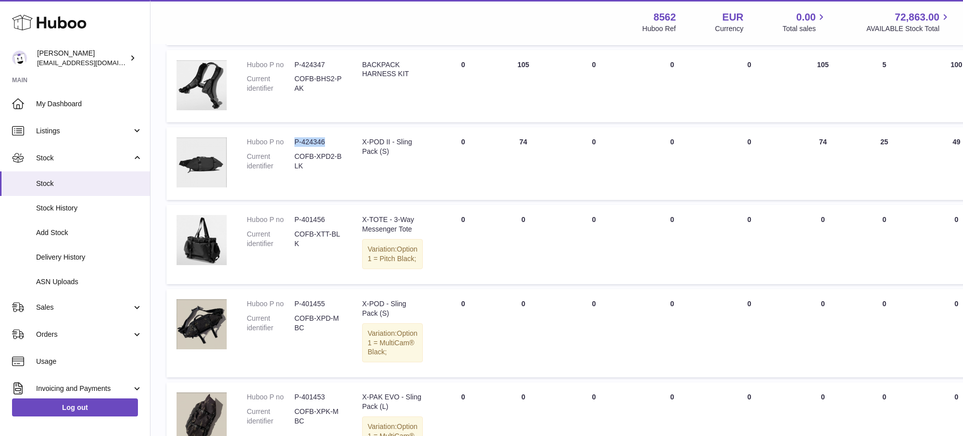 The image size is (963, 436). Describe the element at coordinates (89, 104) in the screenshot. I see `span: My Dashboard` at that location.